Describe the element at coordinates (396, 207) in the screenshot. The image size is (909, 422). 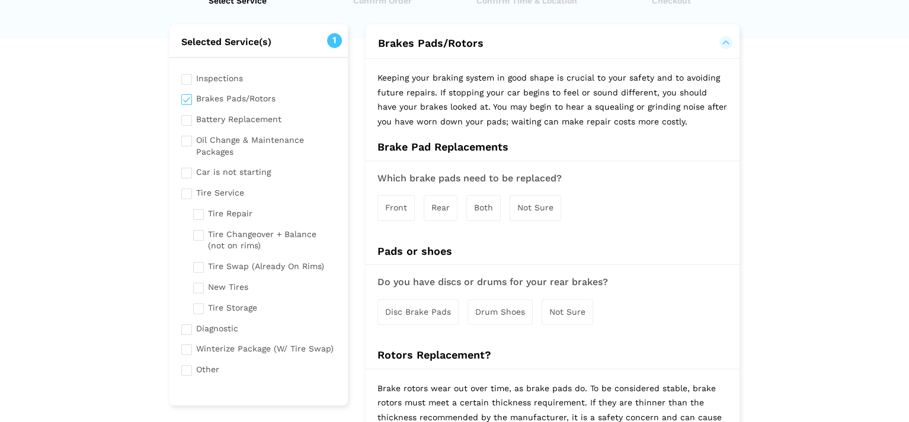
I see `span: Front` at that location.